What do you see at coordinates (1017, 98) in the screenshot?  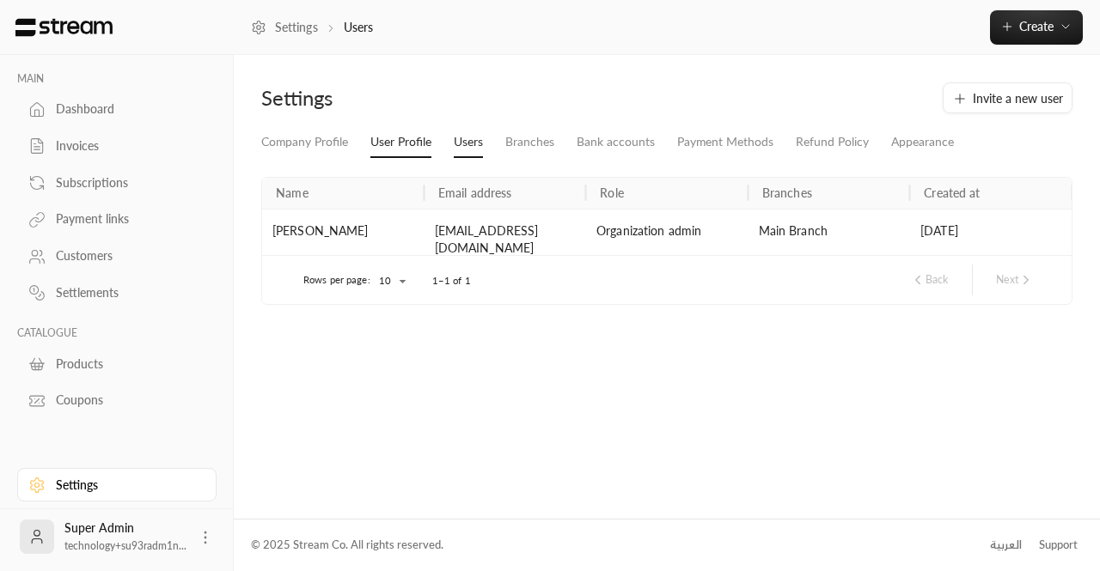 I see `span: Invite a new user` at bounding box center [1017, 98].